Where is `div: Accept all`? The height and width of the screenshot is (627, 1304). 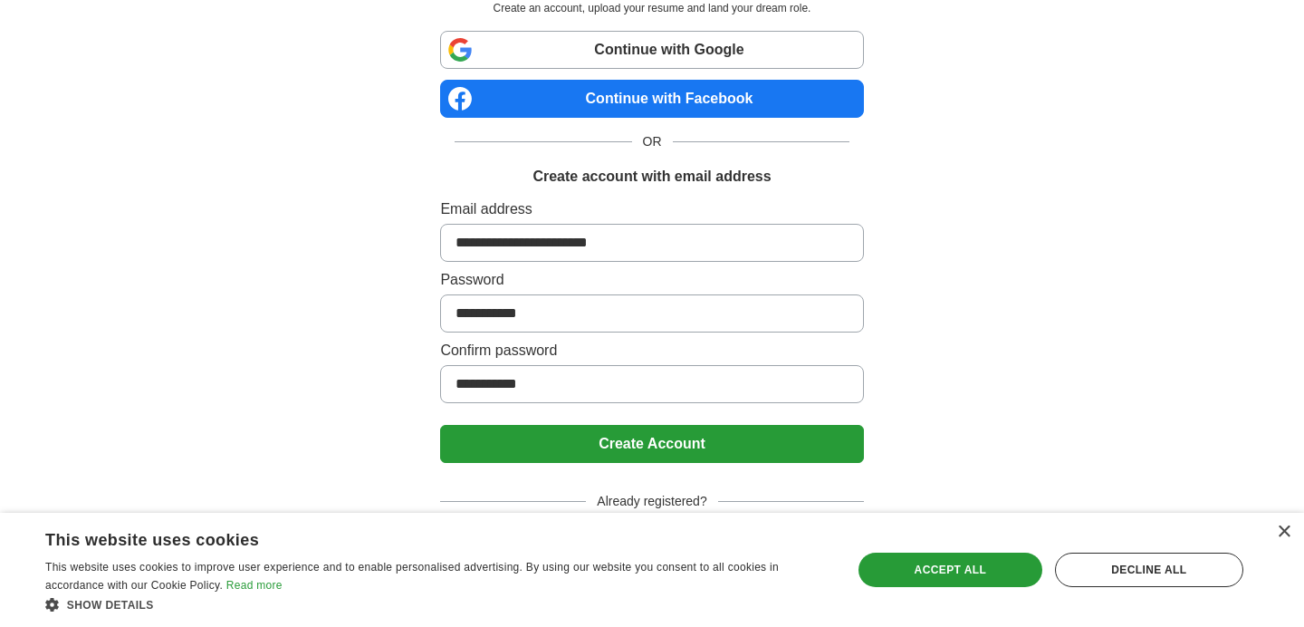
div: Accept all is located at coordinates (950, 570).